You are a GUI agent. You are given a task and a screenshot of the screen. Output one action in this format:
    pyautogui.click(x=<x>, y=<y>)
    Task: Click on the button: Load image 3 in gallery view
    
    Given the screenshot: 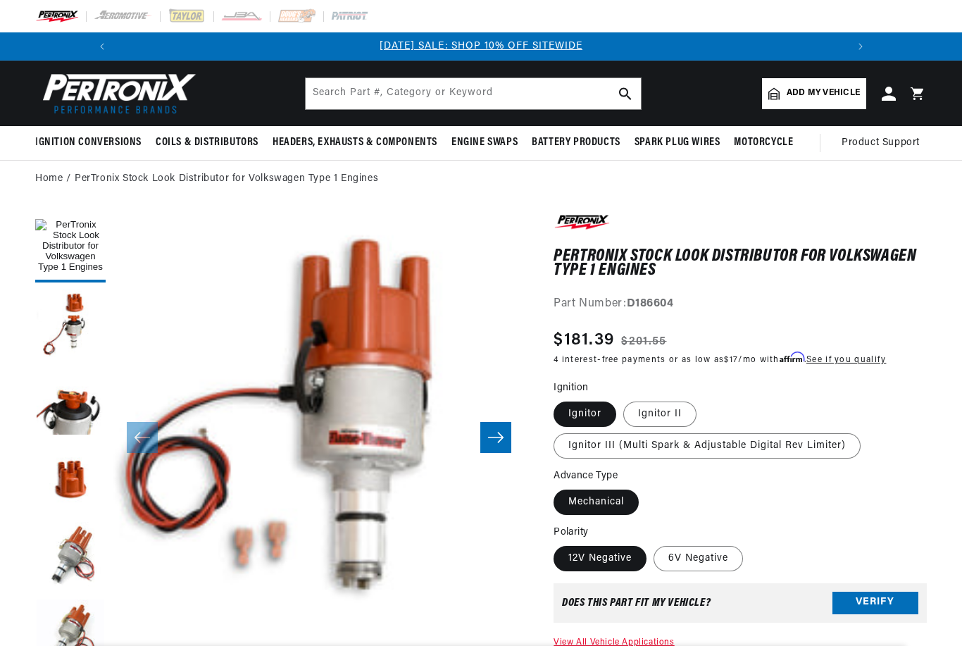 What is the action you would take?
    pyautogui.click(x=70, y=402)
    